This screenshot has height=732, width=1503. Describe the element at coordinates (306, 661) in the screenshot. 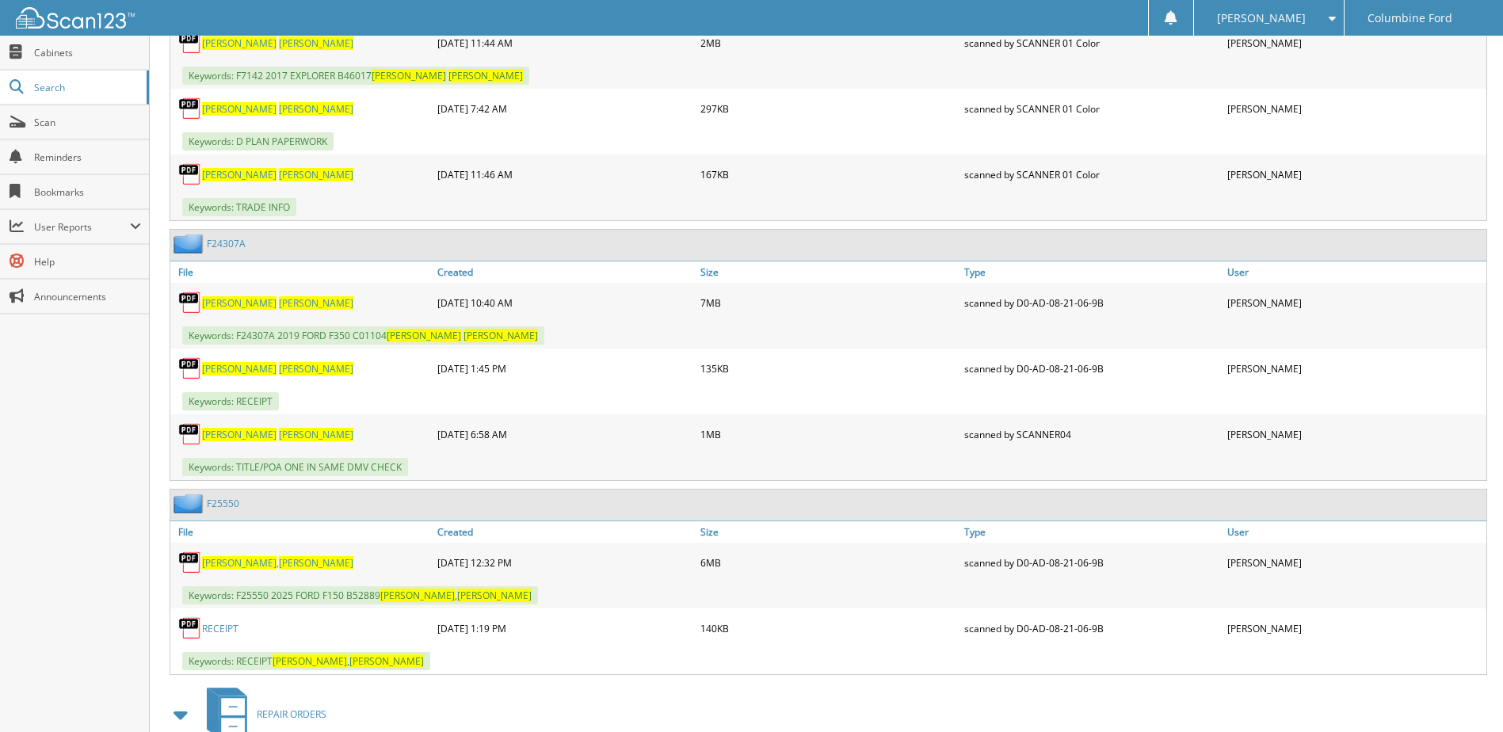

I see `span: Keywords: RECEIPT ,` at that location.